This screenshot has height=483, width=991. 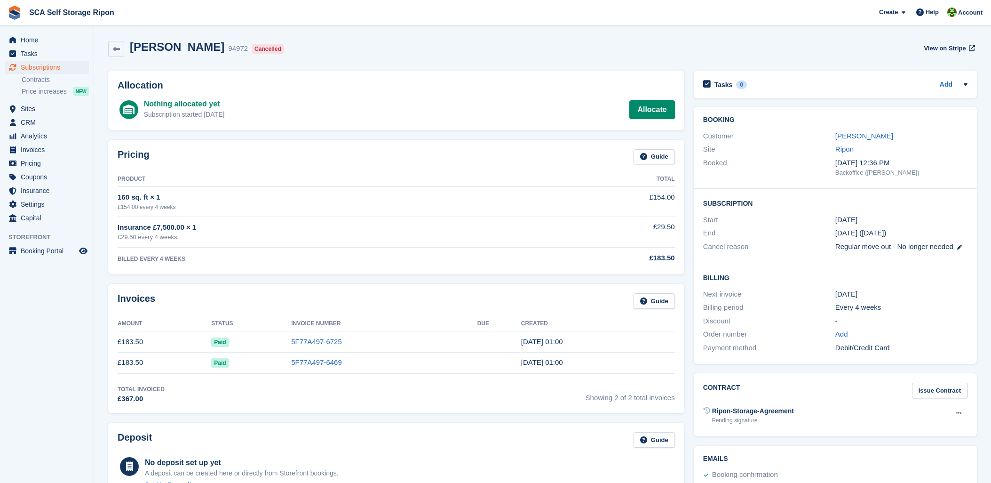 I want to click on div: Nothing allocated yet, so click(x=184, y=104).